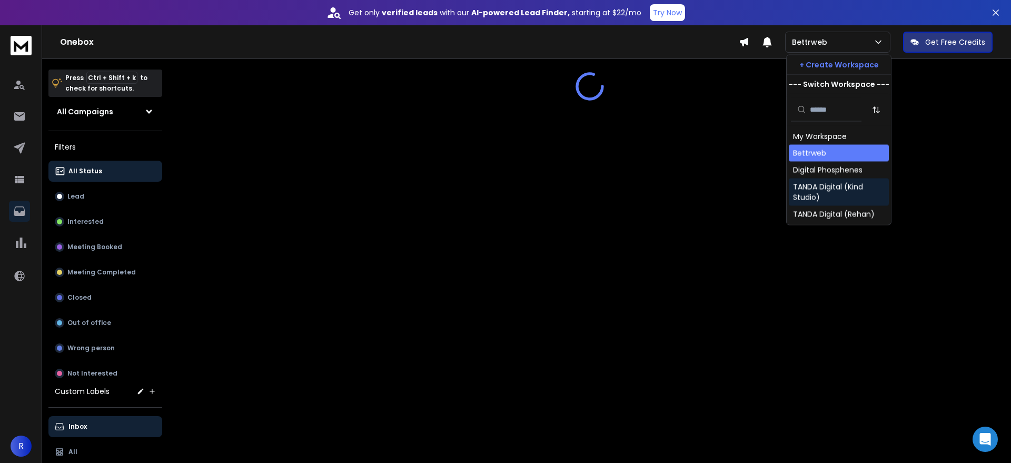 This screenshot has width=1011, height=463. I want to click on p: Not Interested, so click(92, 373).